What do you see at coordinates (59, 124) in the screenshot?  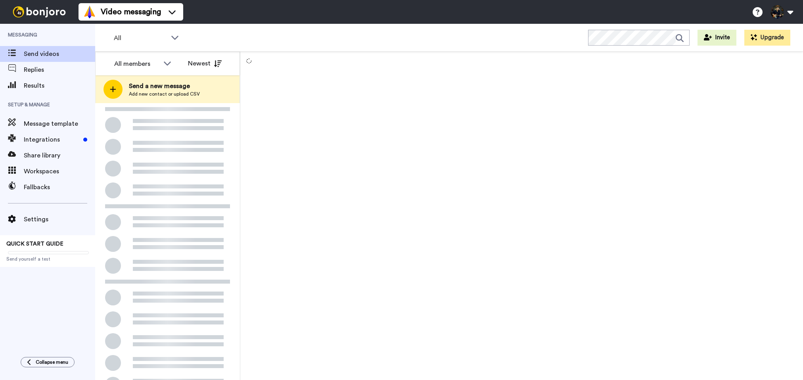 I see `span: Message template` at bounding box center [59, 124].